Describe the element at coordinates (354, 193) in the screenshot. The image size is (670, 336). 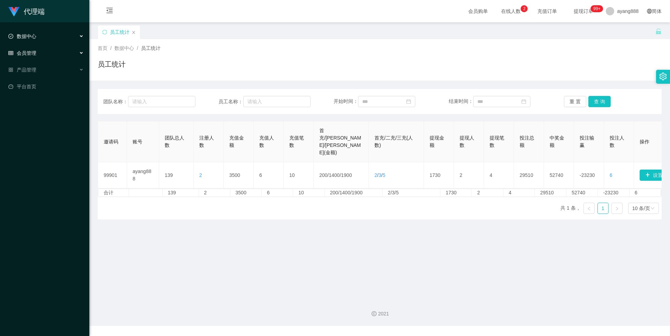
I see `td: 200/1400/1900` at that location.